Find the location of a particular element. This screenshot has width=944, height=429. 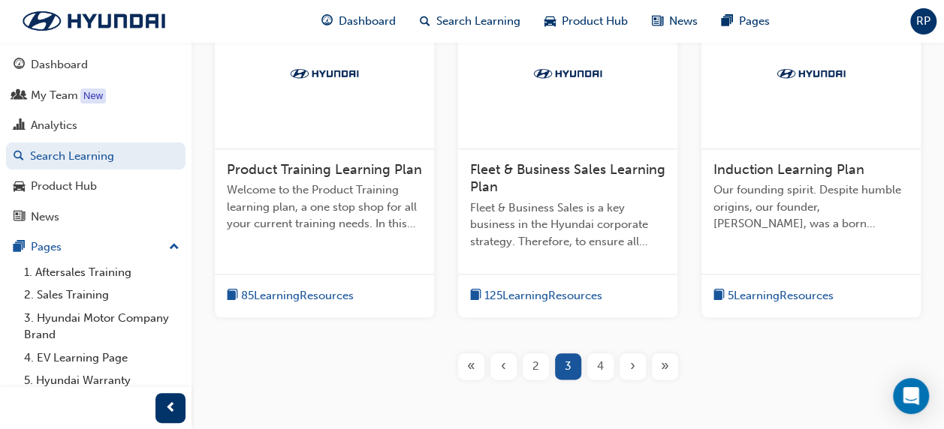

span: RP is located at coordinates (923, 21).